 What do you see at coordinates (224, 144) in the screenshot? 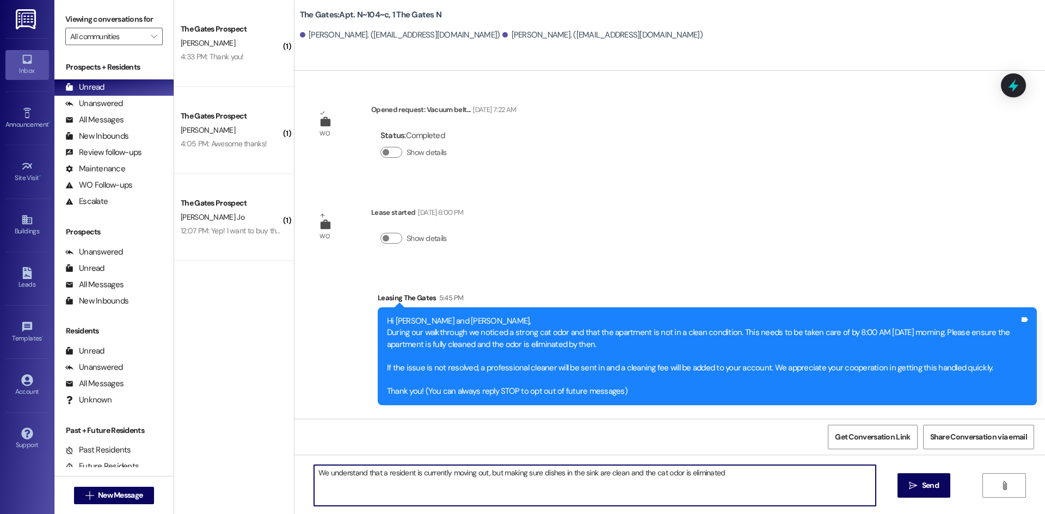
I see `div: 4:05 PM: Awesome thanks!` at bounding box center [224, 144].